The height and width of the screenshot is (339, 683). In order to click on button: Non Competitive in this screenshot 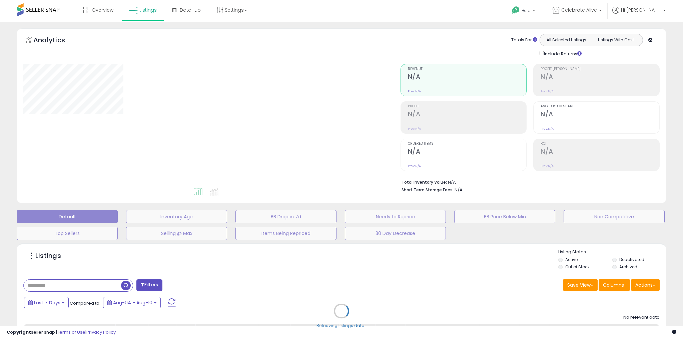, I will do `click(614, 217)`.